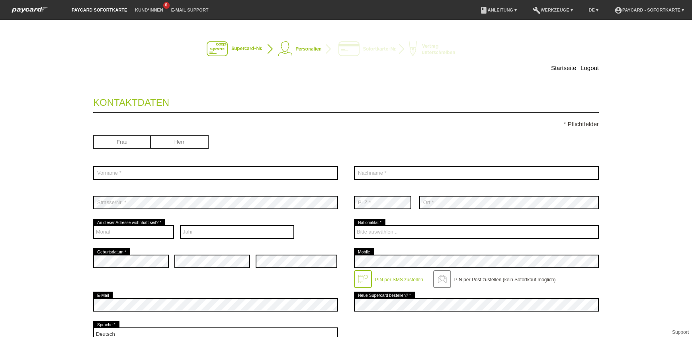 This screenshot has height=337, width=692. What do you see at coordinates (346, 49) in the screenshot?
I see `img: instantcard-v2-de-2.png` at bounding box center [346, 49].